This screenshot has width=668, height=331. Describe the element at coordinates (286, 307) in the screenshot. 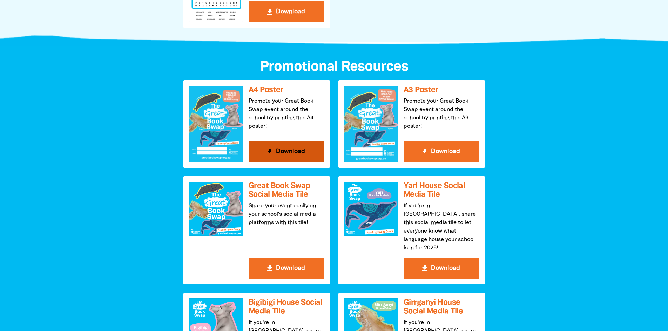

I see `h3: Bigibigi House Social Media Tile` at that location.